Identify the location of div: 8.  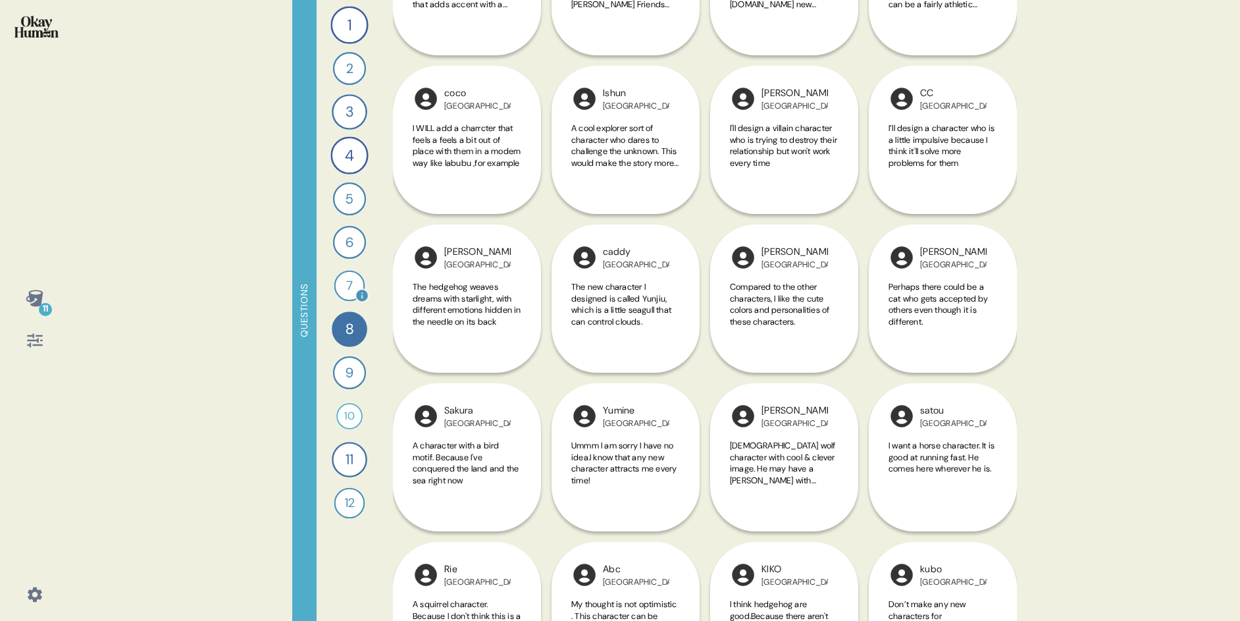
(349, 329).